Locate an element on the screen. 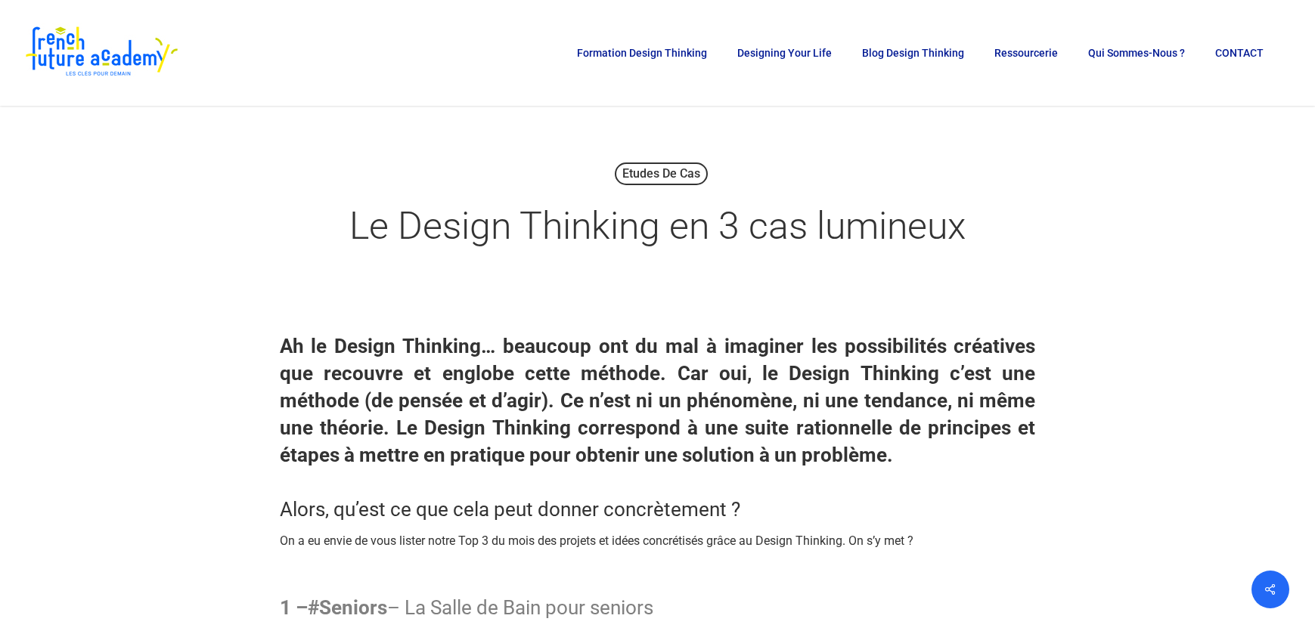 Image resolution: width=1315 pixels, height=634 pixels. span: Designing Your Life is located at coordinates (784, 53).